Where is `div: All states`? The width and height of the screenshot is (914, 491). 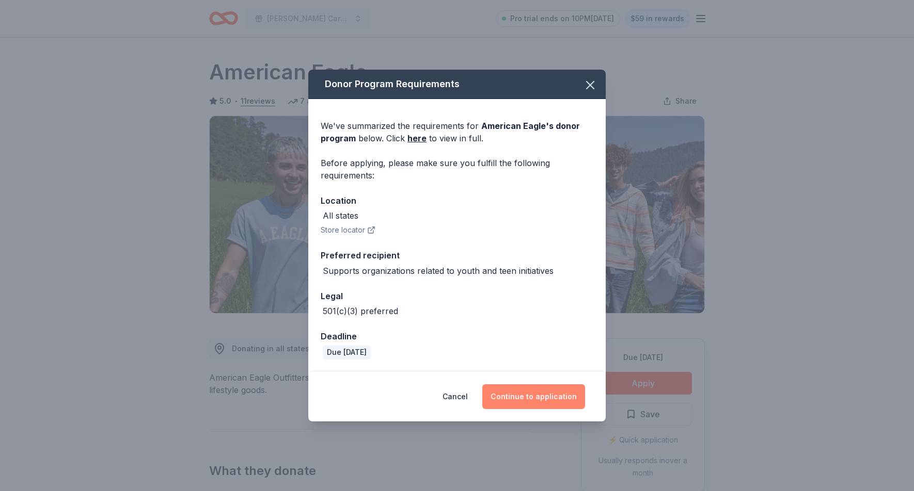
div: All states is located at coordinates (340, 216).